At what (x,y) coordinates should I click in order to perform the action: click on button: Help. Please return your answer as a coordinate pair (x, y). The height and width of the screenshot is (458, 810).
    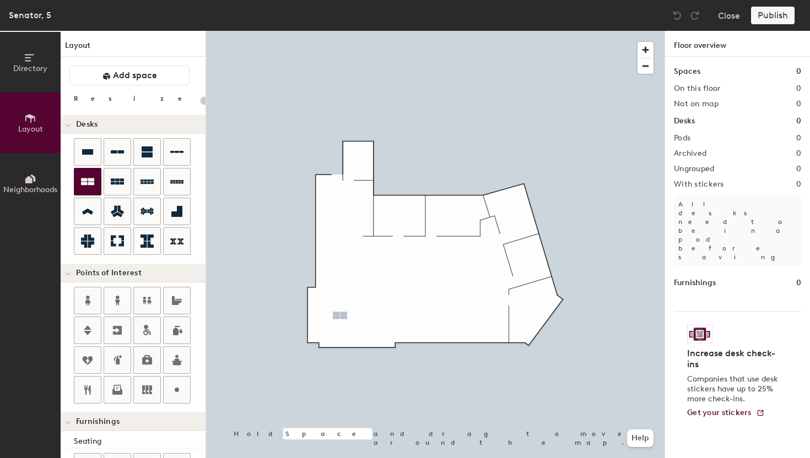
    Looking at the image, I should click on (640, 438).